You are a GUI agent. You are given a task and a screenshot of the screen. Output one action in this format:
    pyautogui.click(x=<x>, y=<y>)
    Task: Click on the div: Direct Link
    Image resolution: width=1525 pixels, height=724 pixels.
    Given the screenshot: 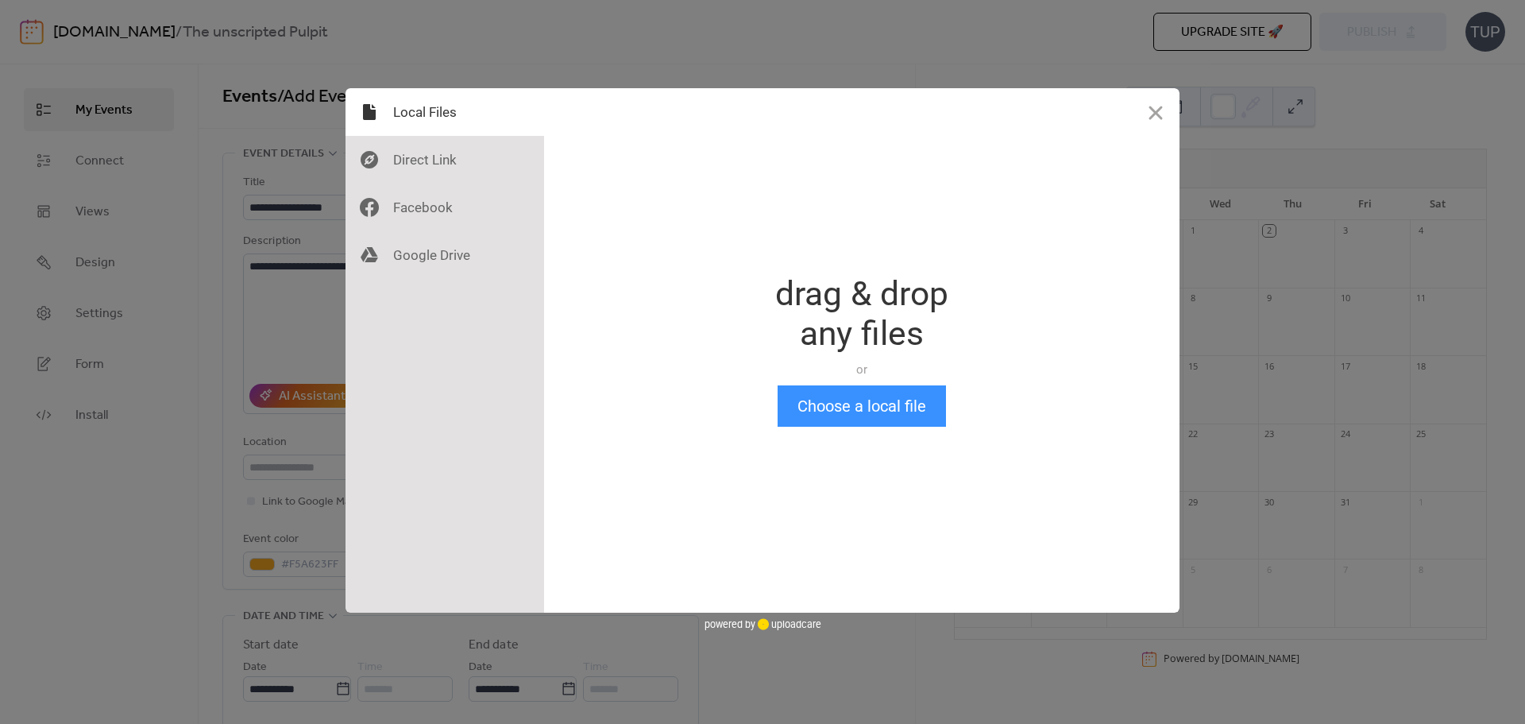 What is the action you would take?
    pyautogui.click(x=445, y=160)
    